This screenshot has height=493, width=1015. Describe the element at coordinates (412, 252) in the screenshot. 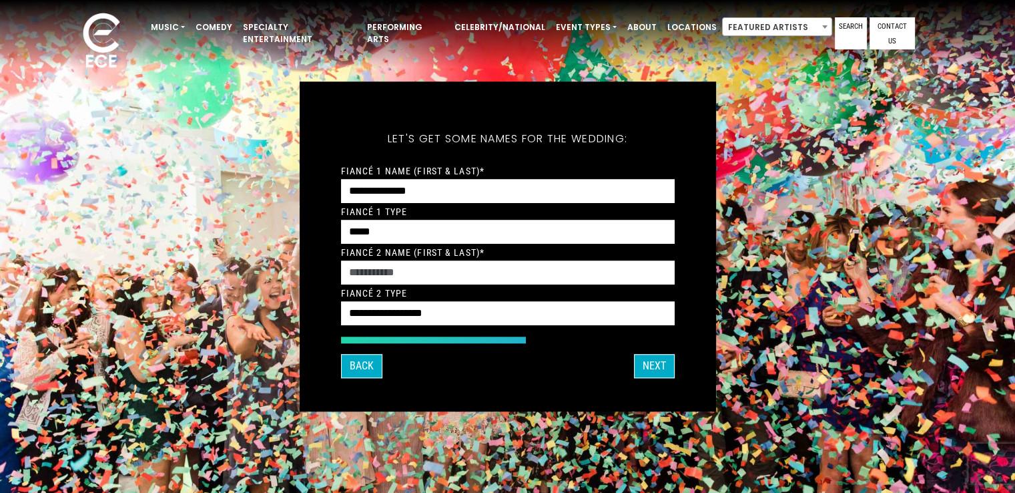

I see `label: Fiancé 2 Name (First & Last)*` at that location.